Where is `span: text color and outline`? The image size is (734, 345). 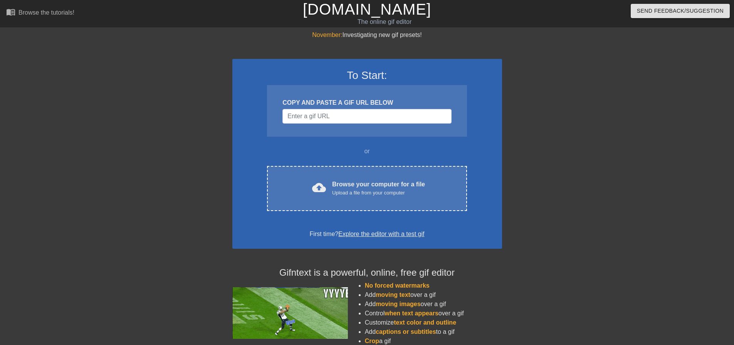
span: text color and outline is located at coordinates (425, 323).